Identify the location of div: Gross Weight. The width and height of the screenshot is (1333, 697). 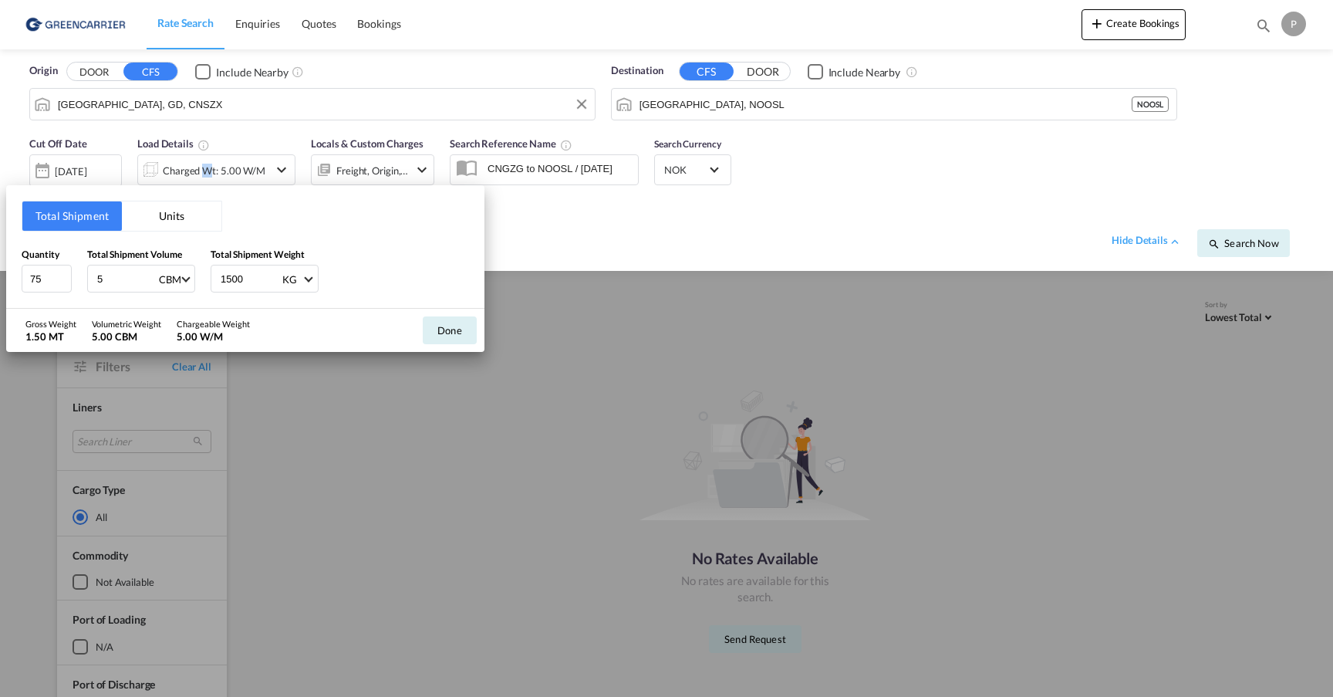
(51, 323).